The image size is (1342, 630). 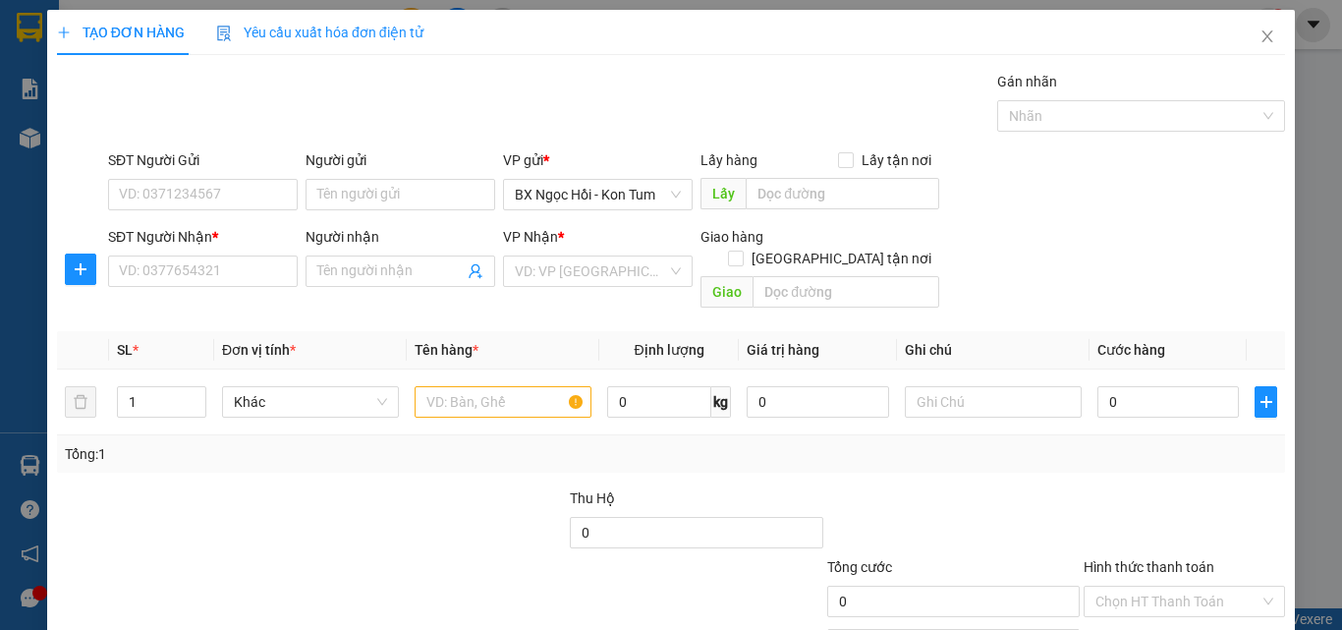 What do you see at coordinates (729, 160) in the screenshot?
I see `span: Lấy hàng` at bounding box center [729, 160].